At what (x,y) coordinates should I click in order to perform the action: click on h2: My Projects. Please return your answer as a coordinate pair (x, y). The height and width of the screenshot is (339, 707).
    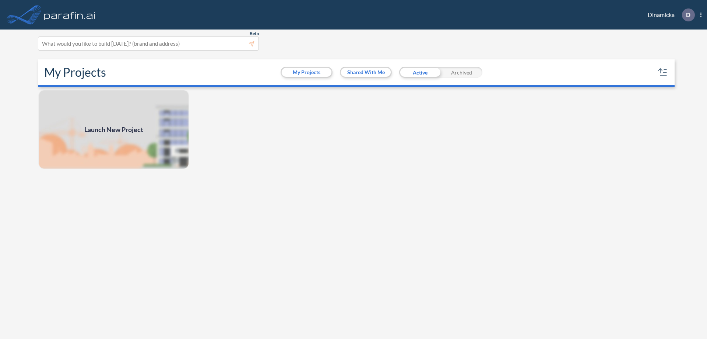
    Looking at the image, I should click on (75, 72).